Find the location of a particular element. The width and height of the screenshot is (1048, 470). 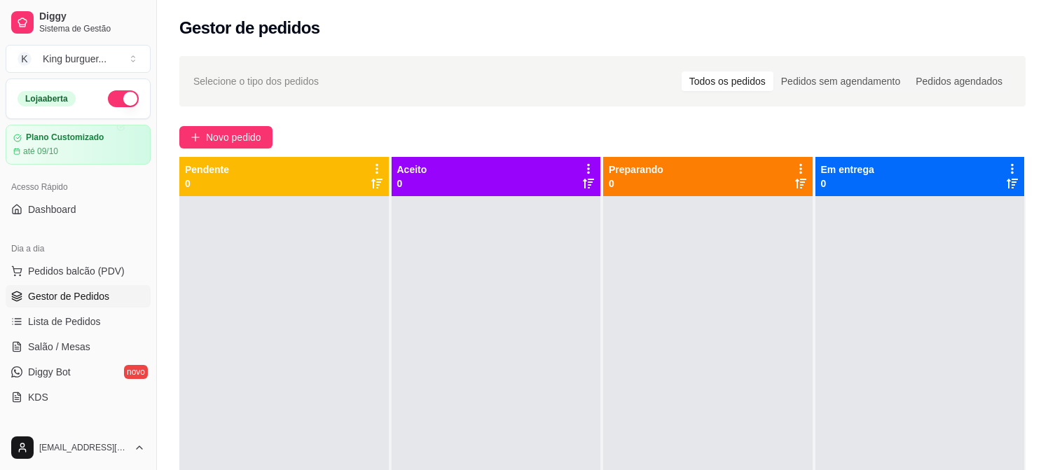

a: Plano Customizadoaté 09/10 is located at coordinates (78, 144).